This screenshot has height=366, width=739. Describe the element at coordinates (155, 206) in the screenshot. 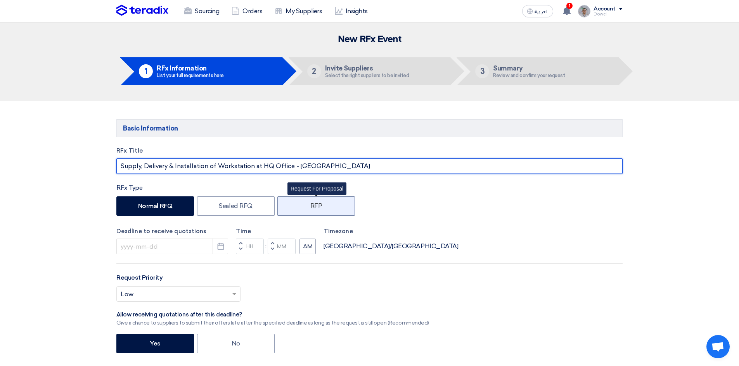

I see `label: Normal RFQ` at that location.